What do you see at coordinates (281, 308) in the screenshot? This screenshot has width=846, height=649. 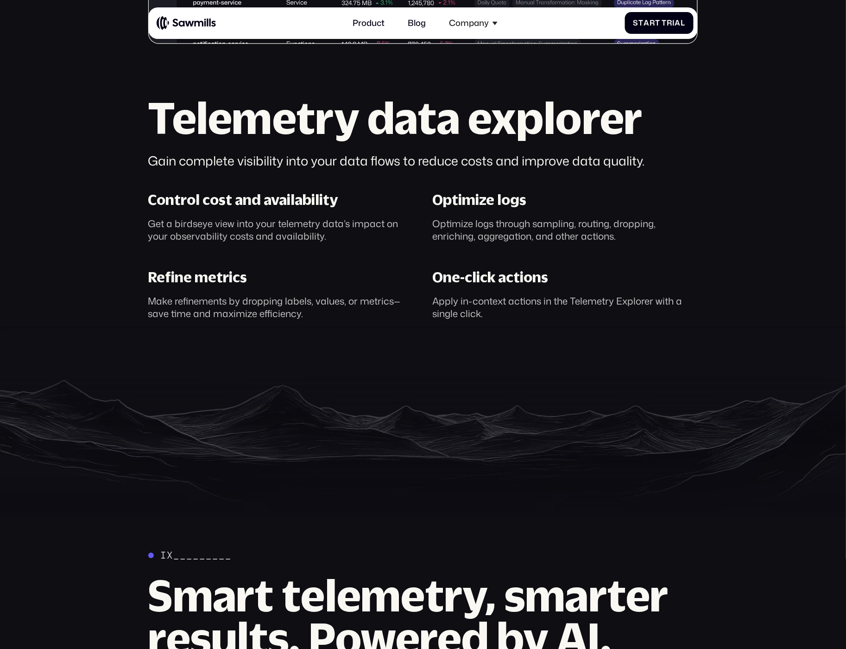 I see `div: Make refinements by dropping labels, values, or metrics— save time and maximize efficiency.` at bounding box center [281, 308].